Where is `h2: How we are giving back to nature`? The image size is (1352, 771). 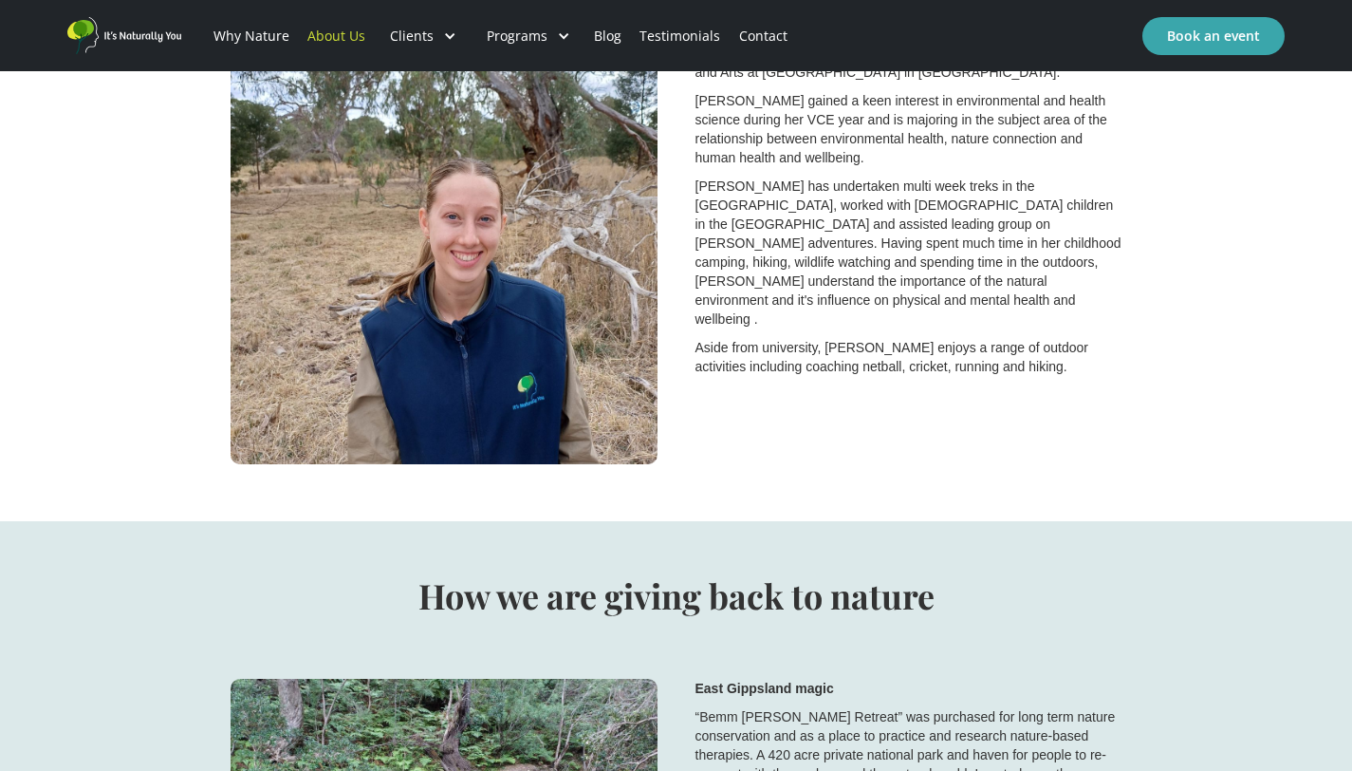
h2: How we are giving back to nature is located at coordinates (677, 595).